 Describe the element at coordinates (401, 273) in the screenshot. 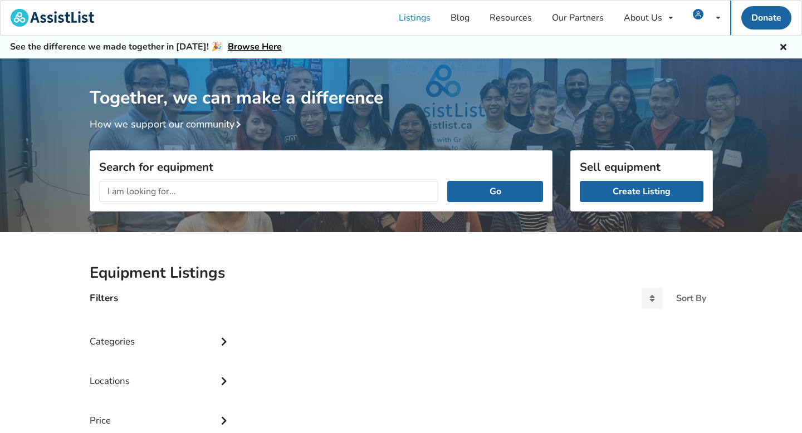

I see `h2: Equipment Listings` at that location.